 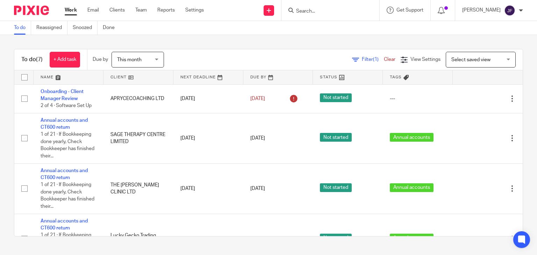 I want to click on span: Get Support, so click(x=410, y=10).